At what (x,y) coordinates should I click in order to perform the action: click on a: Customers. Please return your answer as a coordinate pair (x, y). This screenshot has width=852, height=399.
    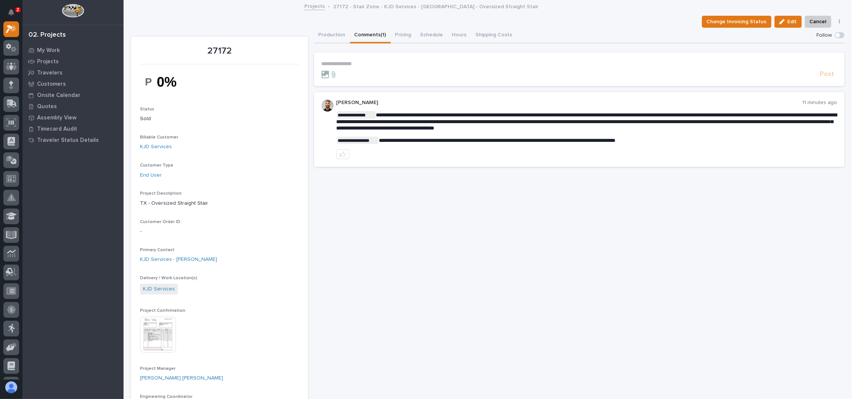
    Looking at the image, I should click on (73, 84).